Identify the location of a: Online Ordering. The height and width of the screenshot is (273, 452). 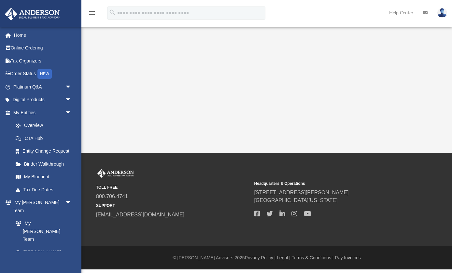
(43, 48).